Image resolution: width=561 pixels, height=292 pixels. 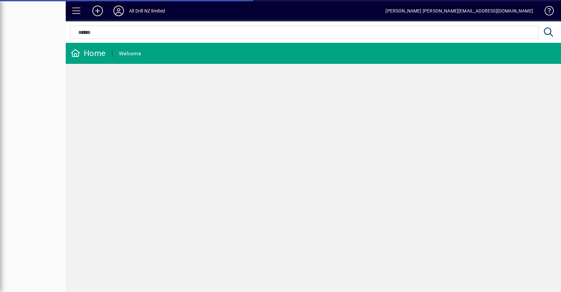 What do you see at coordinates (547, 12) in the screenshot?
I see `a: Knowledge Base` at bounding box center [547, 12].